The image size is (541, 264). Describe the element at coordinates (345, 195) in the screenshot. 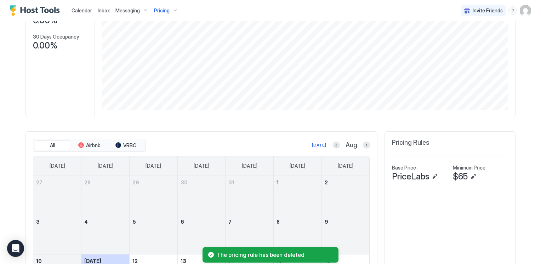

I see `td: August 2, 2025` at that location.